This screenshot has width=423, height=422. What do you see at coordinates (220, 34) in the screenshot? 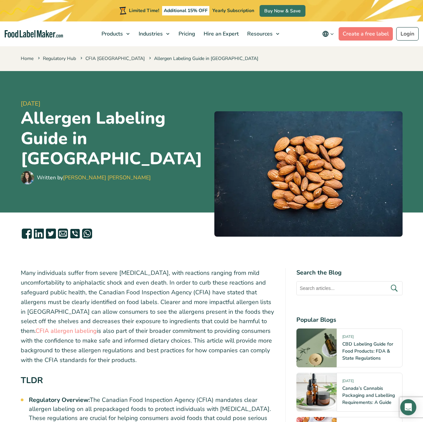
I see `span: Hire an Expert` at bounding box center [220, 34].